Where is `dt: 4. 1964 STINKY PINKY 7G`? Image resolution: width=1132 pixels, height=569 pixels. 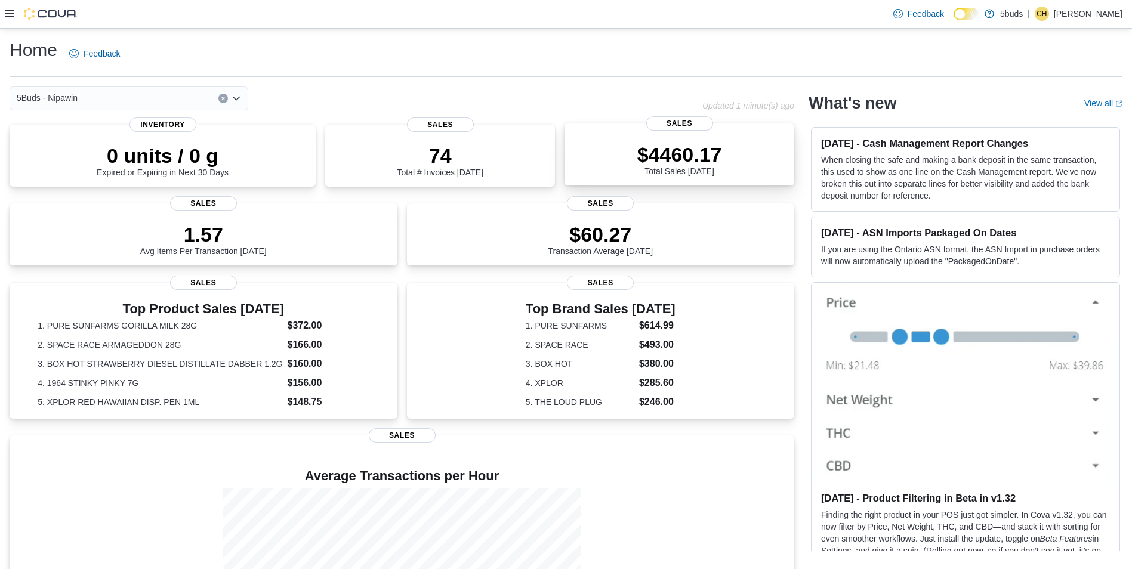 dt: 4. 1964 STINKY PINKY 7G is located at coordinates (160, 383).